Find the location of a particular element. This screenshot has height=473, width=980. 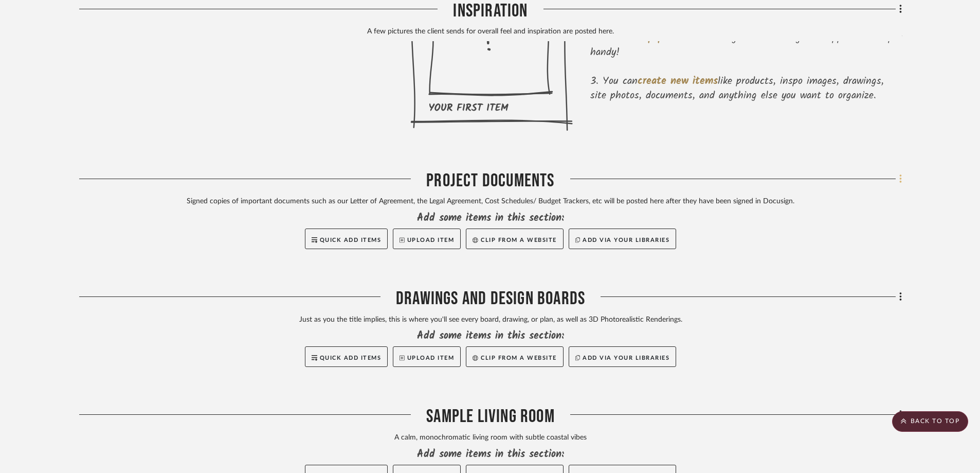

div: A calm, monochromatic living room with subtle coastal vibes is located at coordinates (491, 438).